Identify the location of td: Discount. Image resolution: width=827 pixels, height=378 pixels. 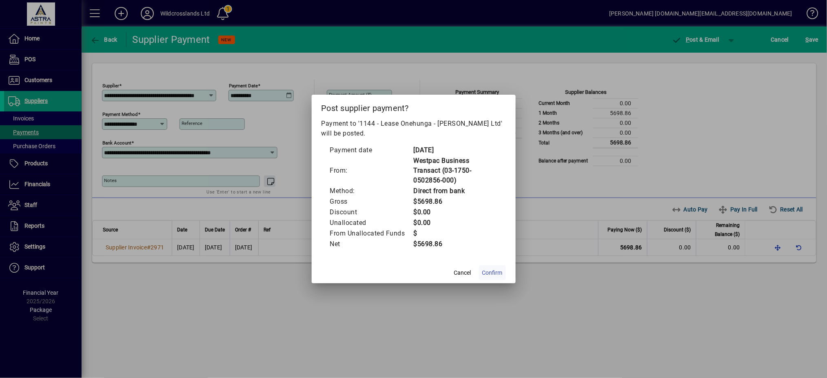
(371, 212).